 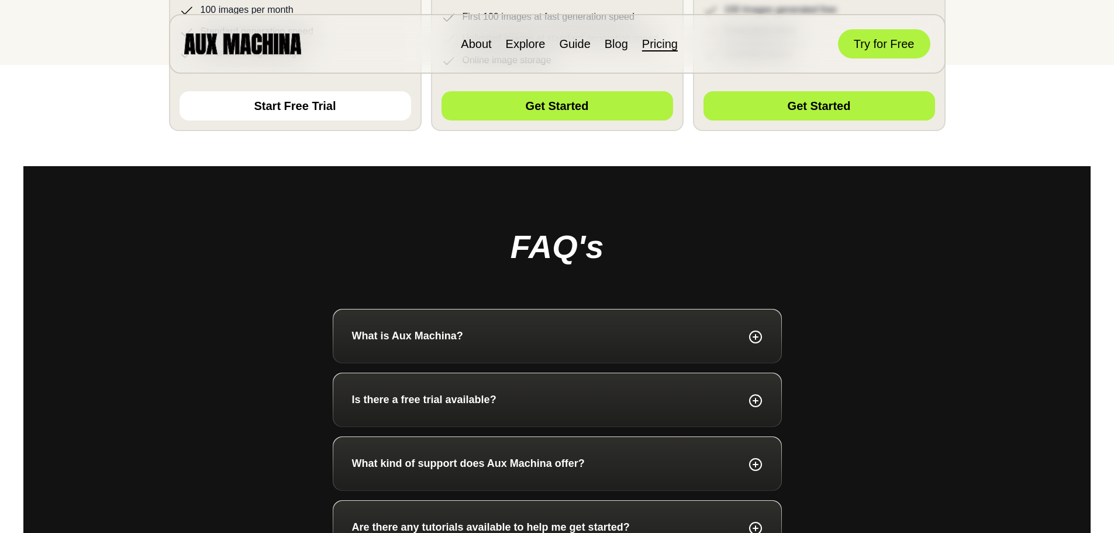 What do you see at coordinates (408, 336) in the screenshot?
I see `p: What is Aux Machina?` at bounding box center [408, 336].